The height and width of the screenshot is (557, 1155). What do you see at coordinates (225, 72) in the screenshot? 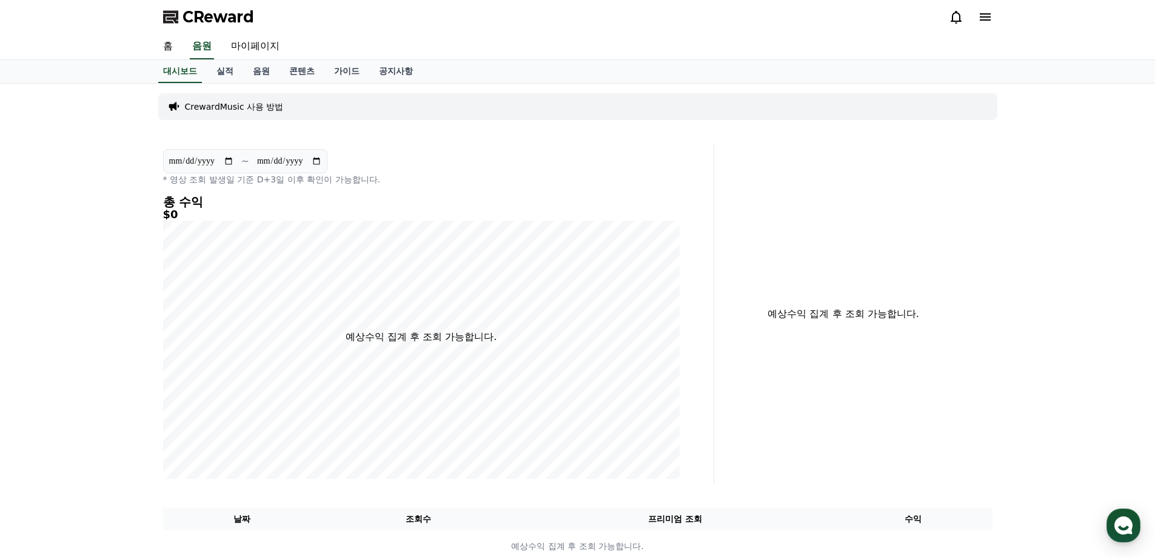
I see `a: 실적` at bounding box center [225, 72].